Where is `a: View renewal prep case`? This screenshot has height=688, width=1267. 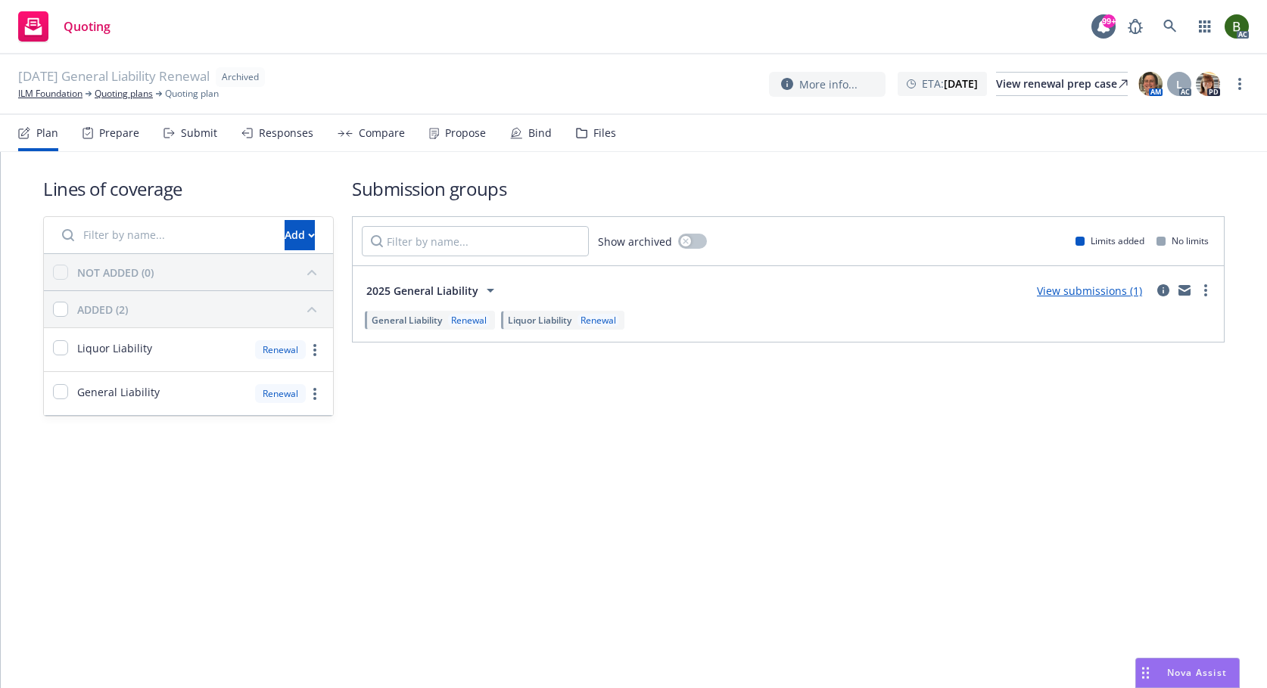
a: View renewal prep case is located at coordinates (1061, 84).